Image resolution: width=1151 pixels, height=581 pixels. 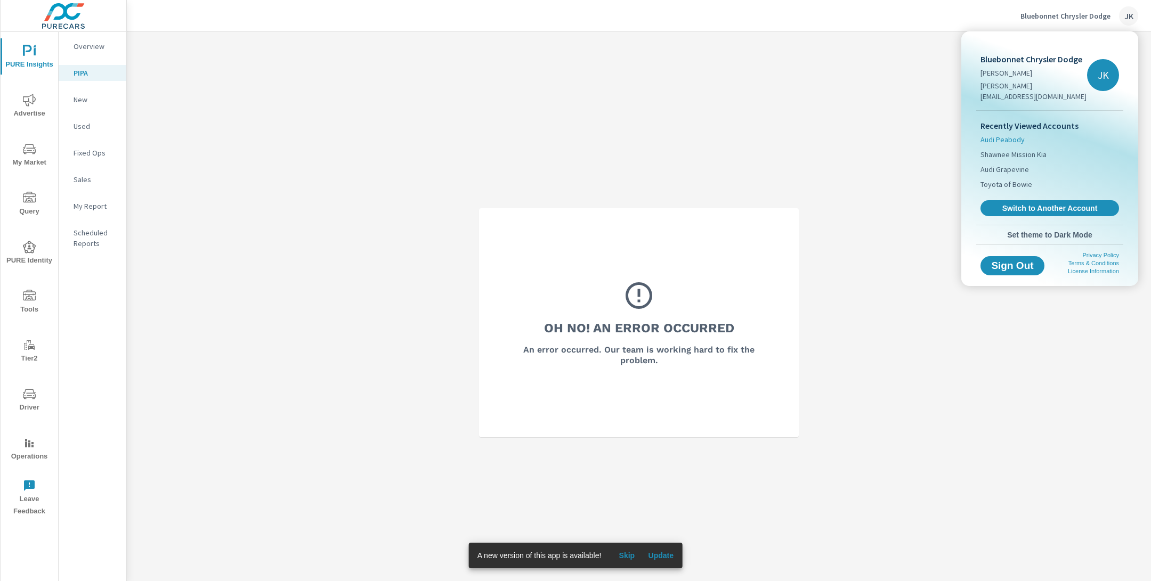 What do you see at coordinates (1094, 263) in the screenshot?
I see `a: Terms & Conditions` at bounding box center [1094, 263].